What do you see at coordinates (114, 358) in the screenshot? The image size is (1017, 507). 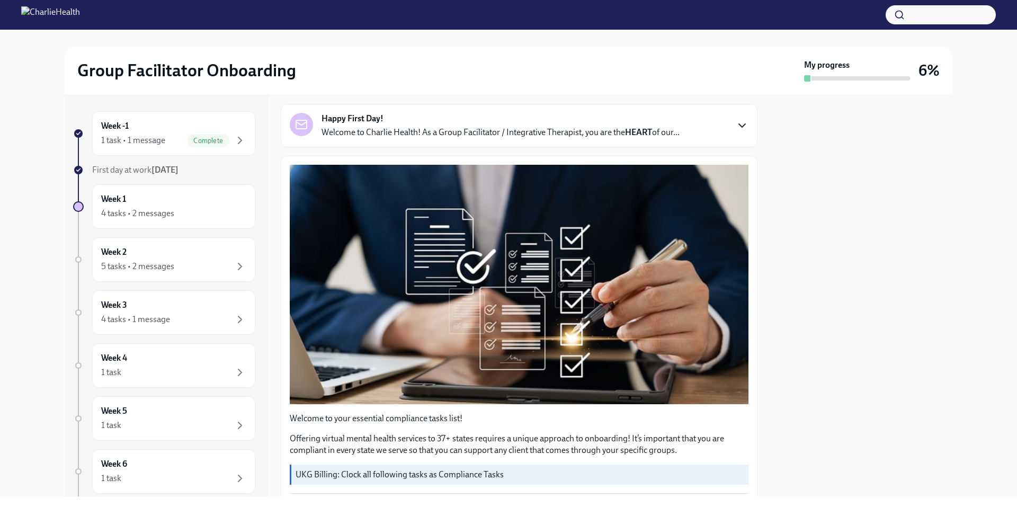 I see `h6: Week 4` at bounding box center [114, 358].